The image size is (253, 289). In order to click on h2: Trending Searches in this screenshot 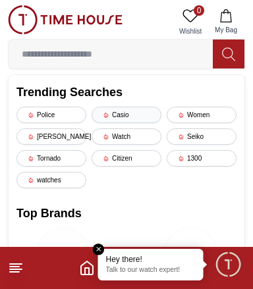, I will do `click(126, 92)`.